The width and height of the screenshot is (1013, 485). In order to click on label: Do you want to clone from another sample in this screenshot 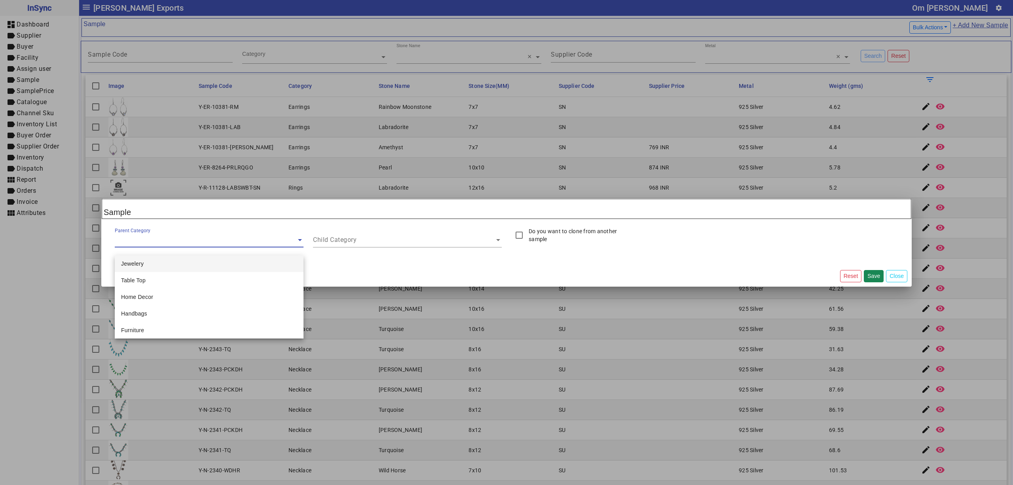, I will do `click(580, 235)`.